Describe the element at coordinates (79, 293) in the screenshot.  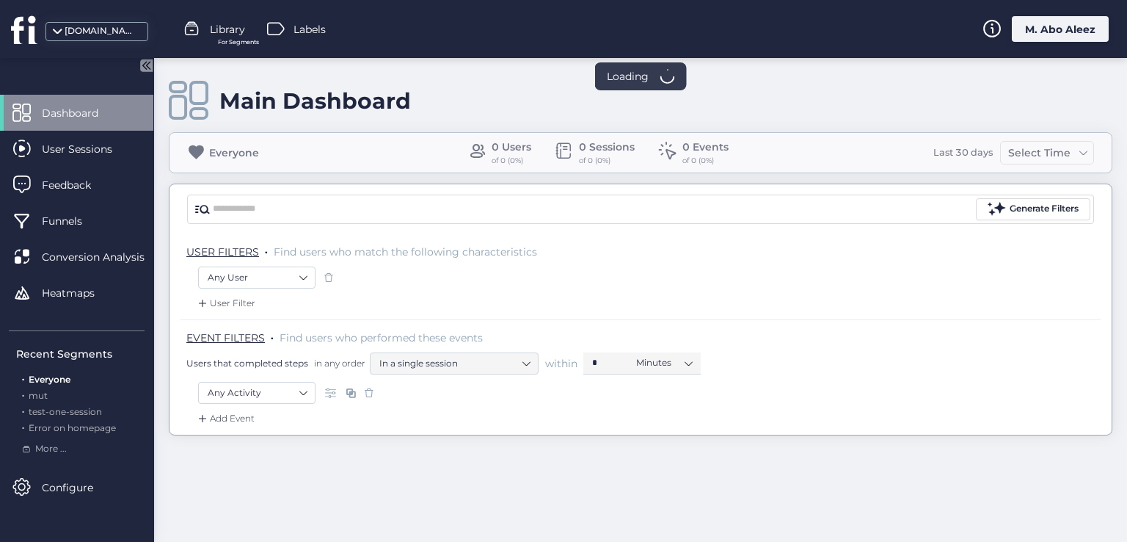
I see `span: Heatmaps` at that location.